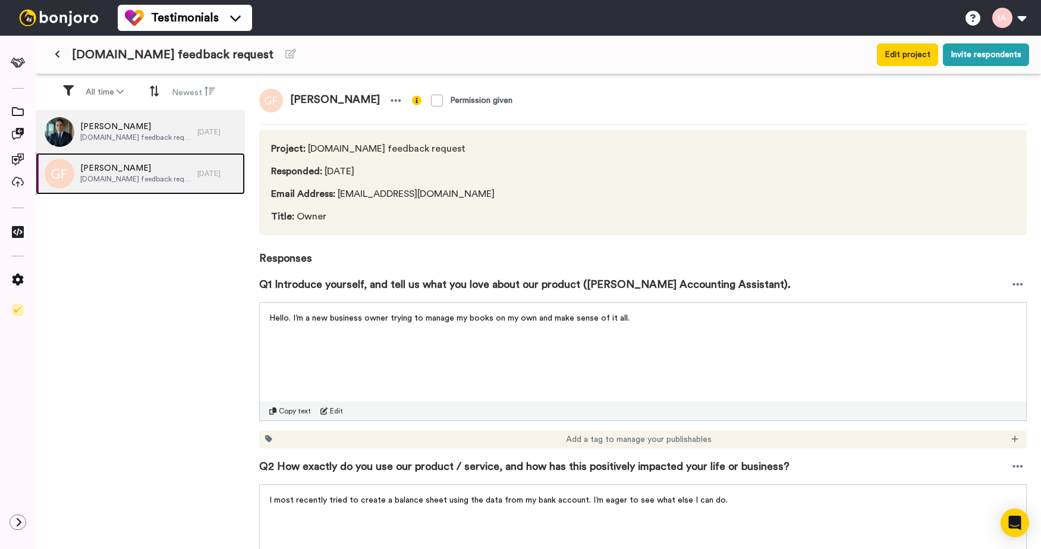  What do you see at coordinates (105, 92) in the screenshot?
I see `button: All time` at bounding box center [105, 92].